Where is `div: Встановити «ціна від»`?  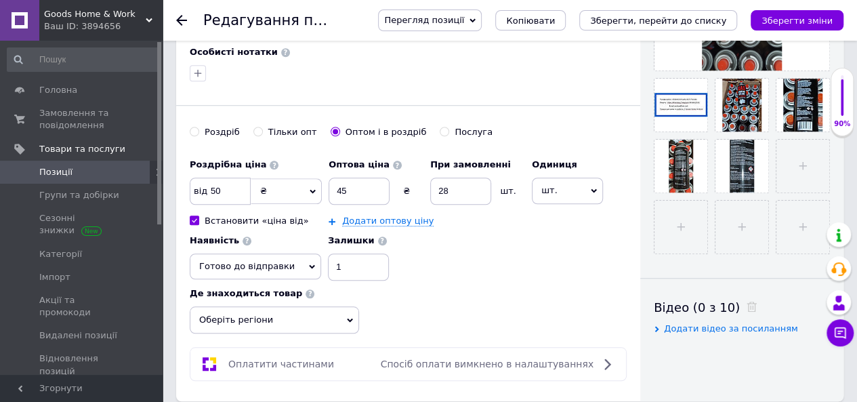 div: Встановити «ціна від» is located at coordinates (257, 221).